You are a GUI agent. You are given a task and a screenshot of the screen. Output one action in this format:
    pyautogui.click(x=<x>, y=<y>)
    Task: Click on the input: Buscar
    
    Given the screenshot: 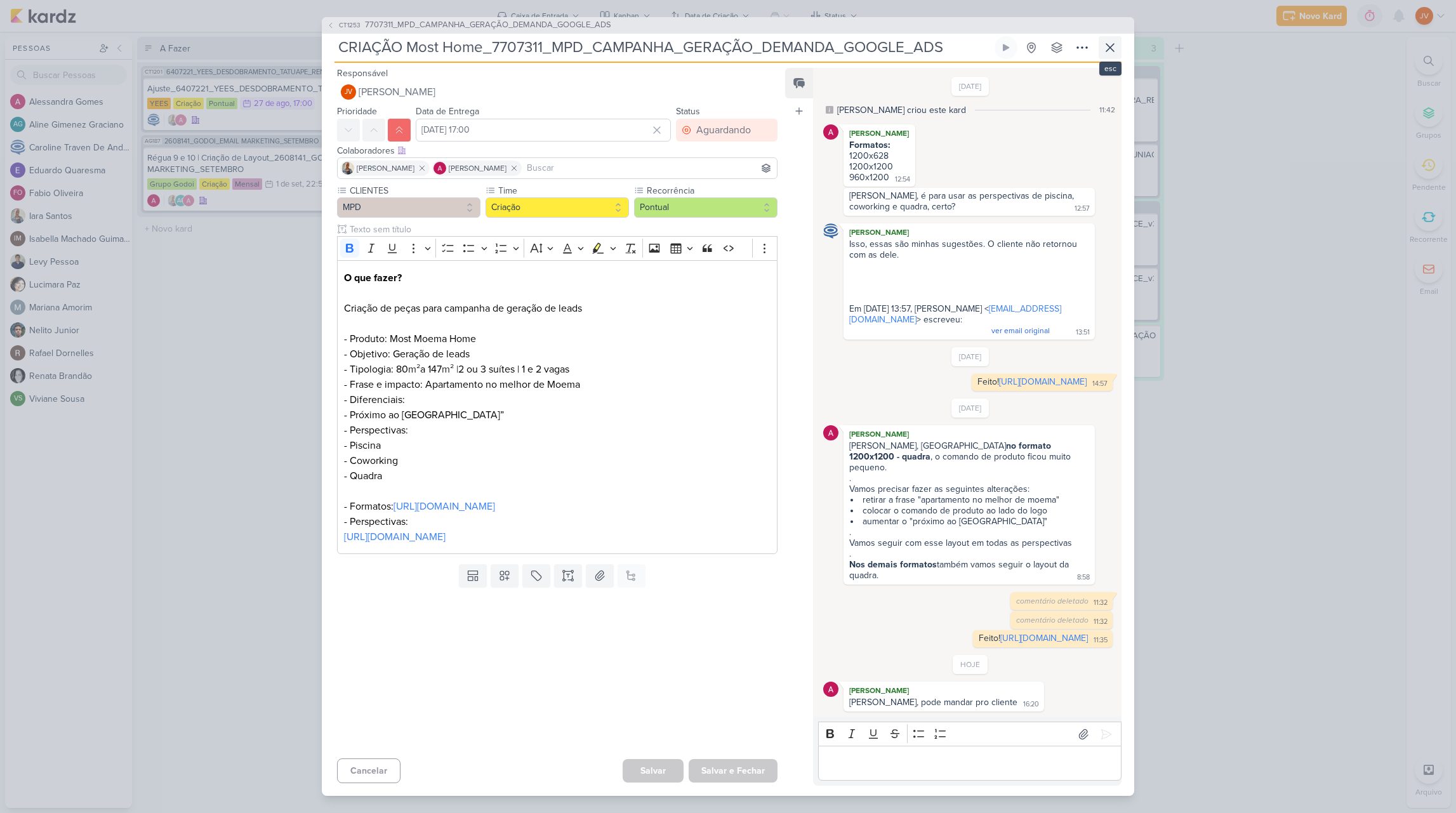 What is the action you would take?
    pyautogui.click(x=650, y=168)
    